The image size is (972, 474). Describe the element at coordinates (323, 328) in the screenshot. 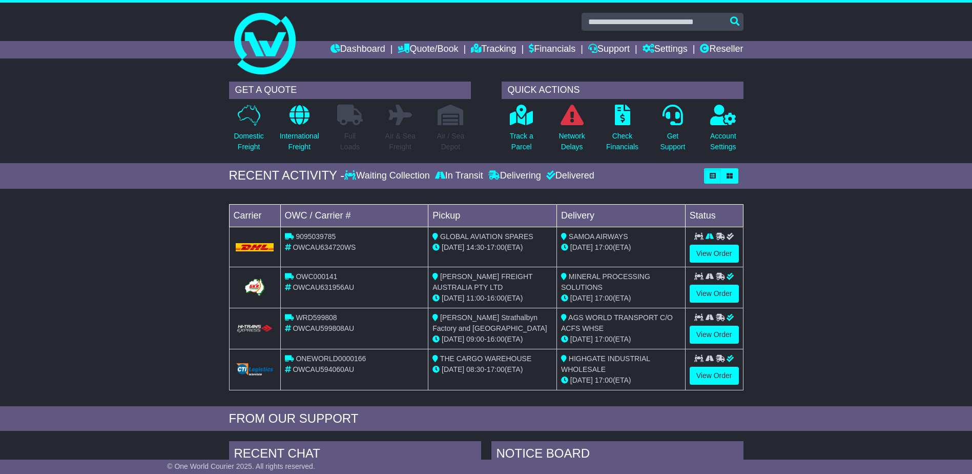

I see `span: OWCAU599808AU` at that location.